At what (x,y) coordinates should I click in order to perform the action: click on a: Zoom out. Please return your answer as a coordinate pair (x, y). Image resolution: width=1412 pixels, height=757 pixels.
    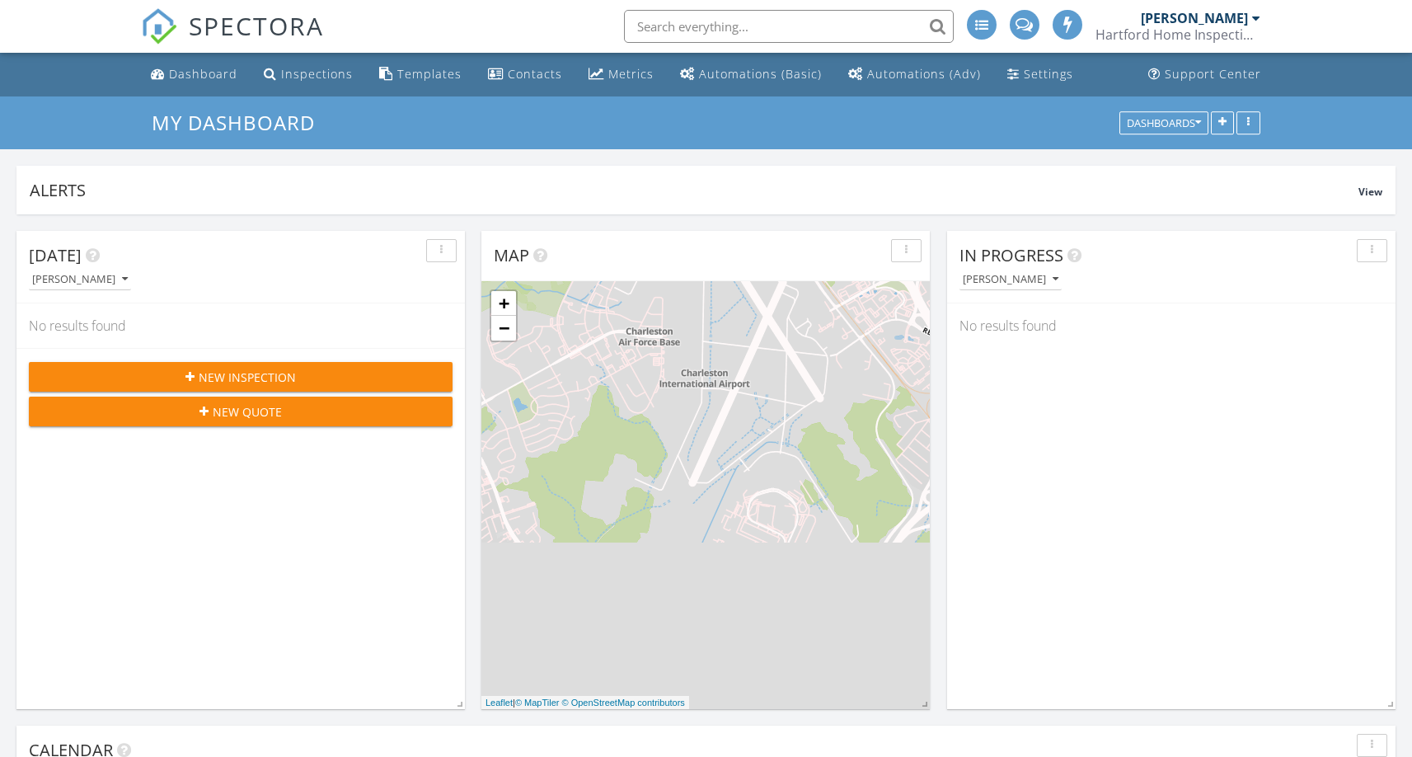
    Looking at the image, I should click on (504, 328).